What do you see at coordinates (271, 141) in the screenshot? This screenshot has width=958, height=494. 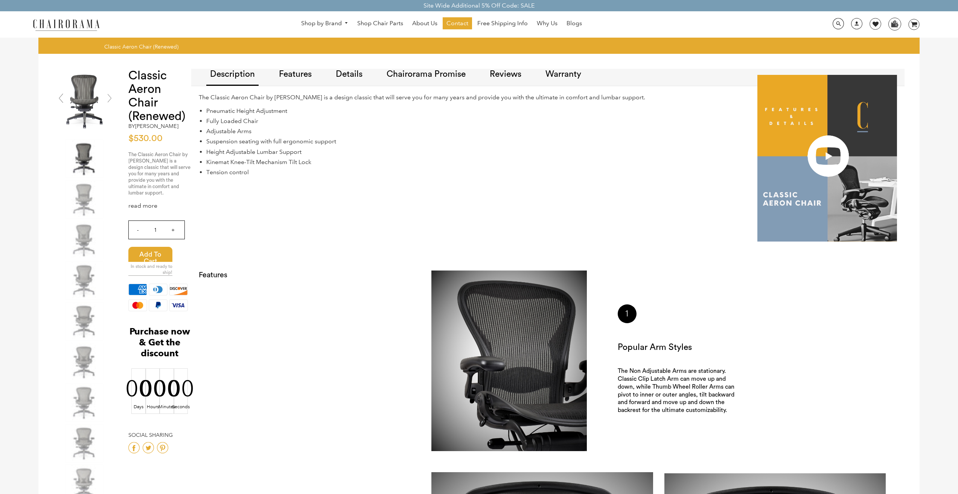 I see `span: Suspension seating with full ergonomic support` at bounding box center [271, 141].